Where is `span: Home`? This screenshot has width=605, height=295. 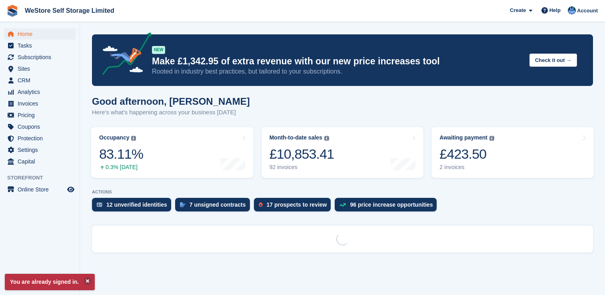
span: Home is located at coordinates (42, 34).